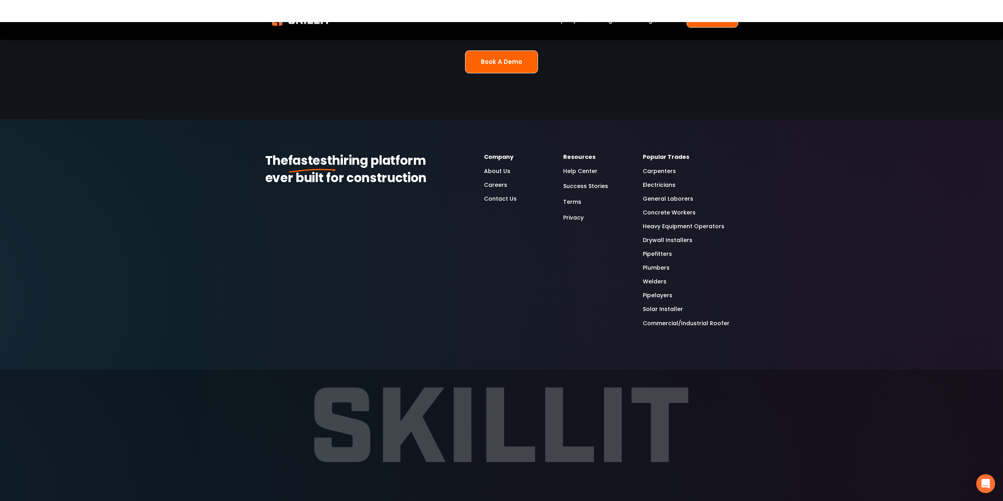 The image size is (1003, 501). I want to click on strong: Company, so click(498, 157).